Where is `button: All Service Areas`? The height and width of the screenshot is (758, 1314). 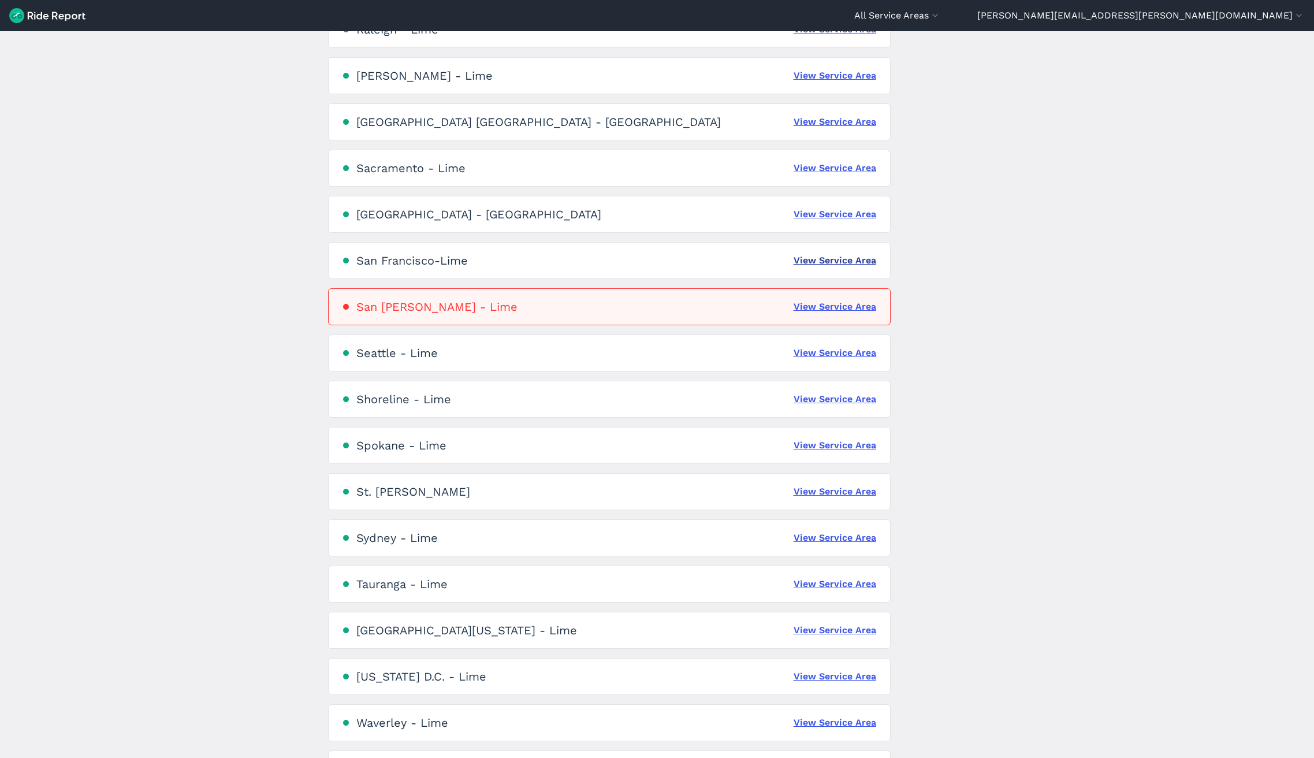 button: All Service Areas is located at coordinates (898, 16).